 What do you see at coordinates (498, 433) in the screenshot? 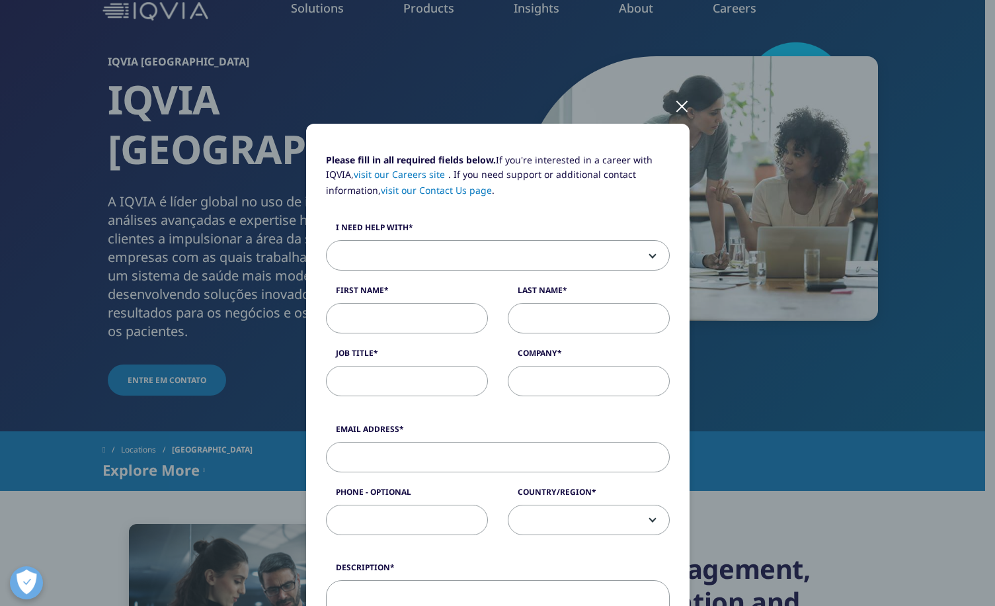
I see `label: Email Address` at bounding box center [498, 433].